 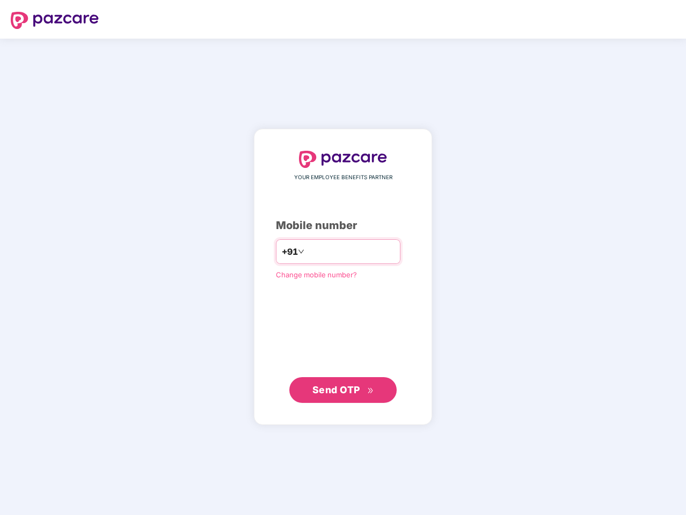 I want to click on div: Mobile number, so click(x=343, y=226).